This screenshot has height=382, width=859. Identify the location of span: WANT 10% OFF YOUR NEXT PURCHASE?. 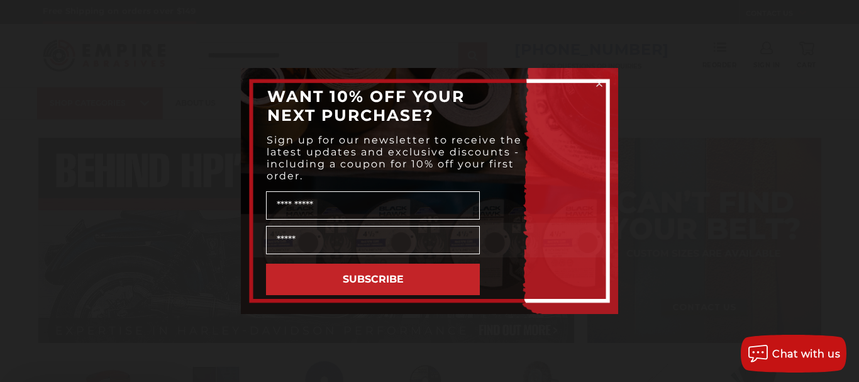
(366, 106).